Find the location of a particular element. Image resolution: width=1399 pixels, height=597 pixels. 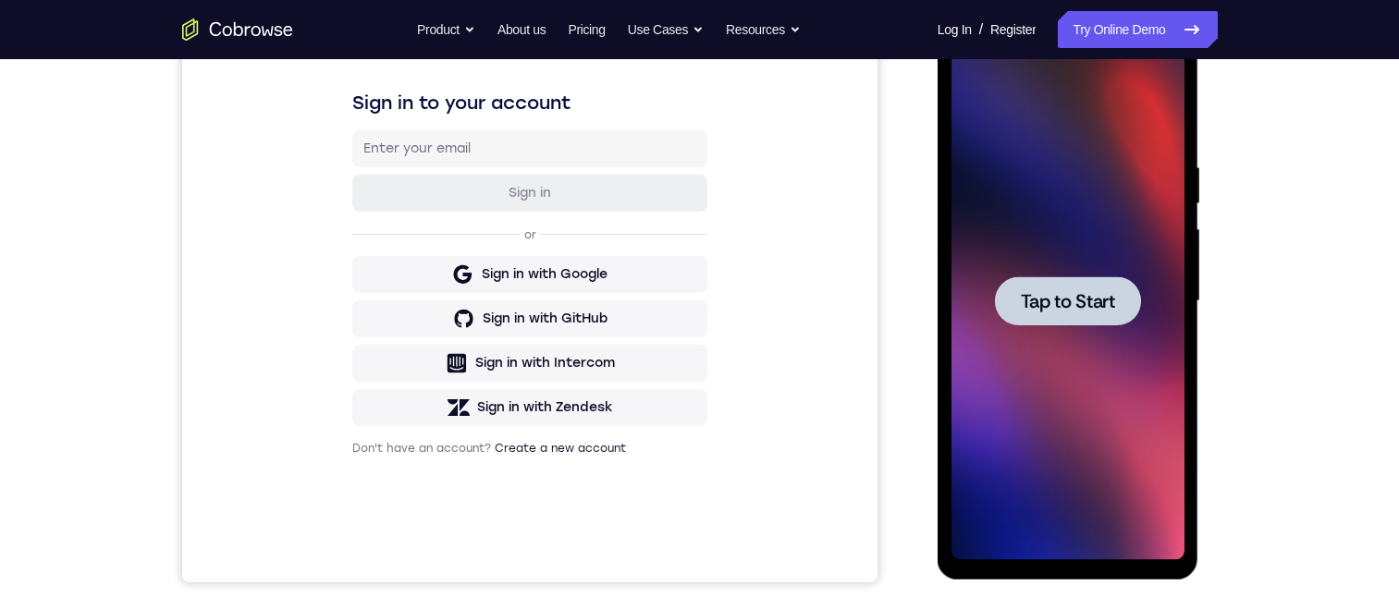

a: Create a new account is located at coordinates (378, 485).